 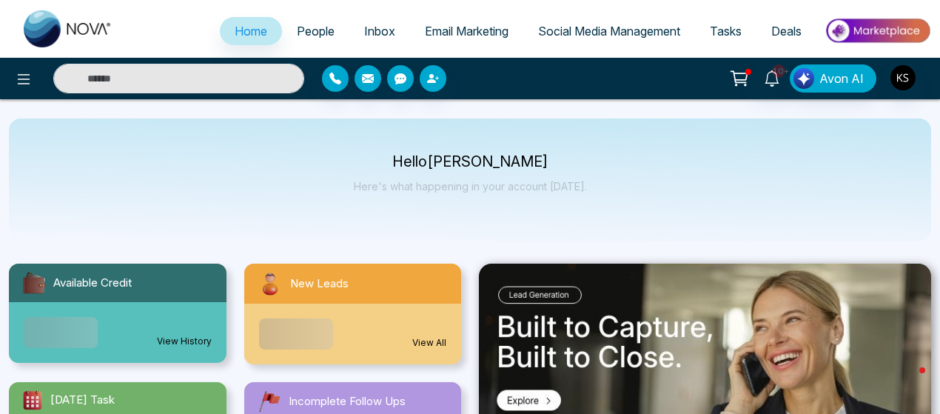 What do you see at coordinates (315, 31) in the screenshot?
I see `span: People` at bounding box center [315, 31].